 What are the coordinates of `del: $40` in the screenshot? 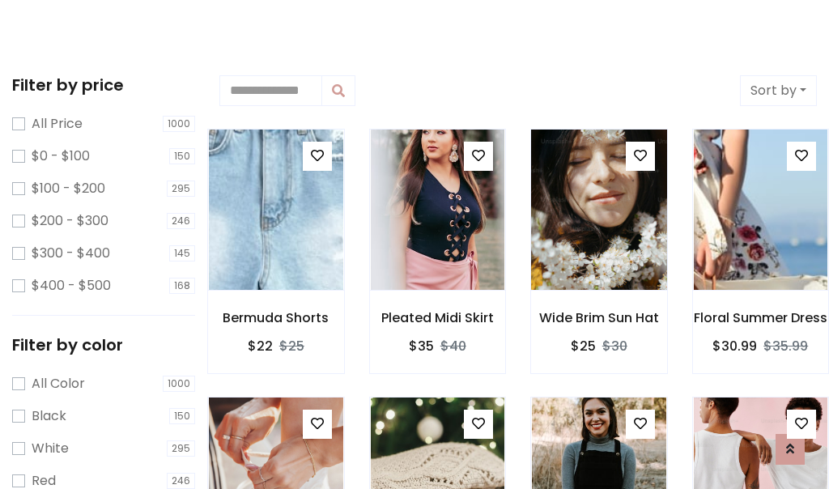 It's located at (453, 346).